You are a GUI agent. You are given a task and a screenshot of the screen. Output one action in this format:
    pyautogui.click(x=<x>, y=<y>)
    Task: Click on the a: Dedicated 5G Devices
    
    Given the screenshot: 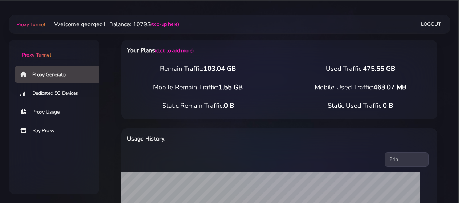 What is the action you would take?
    pyautogui.click(x=60, y=93)
    